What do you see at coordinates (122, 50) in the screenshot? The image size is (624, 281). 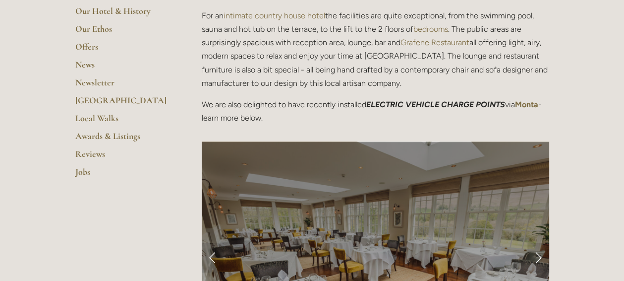 I see `a: Offers` at bounding box center [122, 50].